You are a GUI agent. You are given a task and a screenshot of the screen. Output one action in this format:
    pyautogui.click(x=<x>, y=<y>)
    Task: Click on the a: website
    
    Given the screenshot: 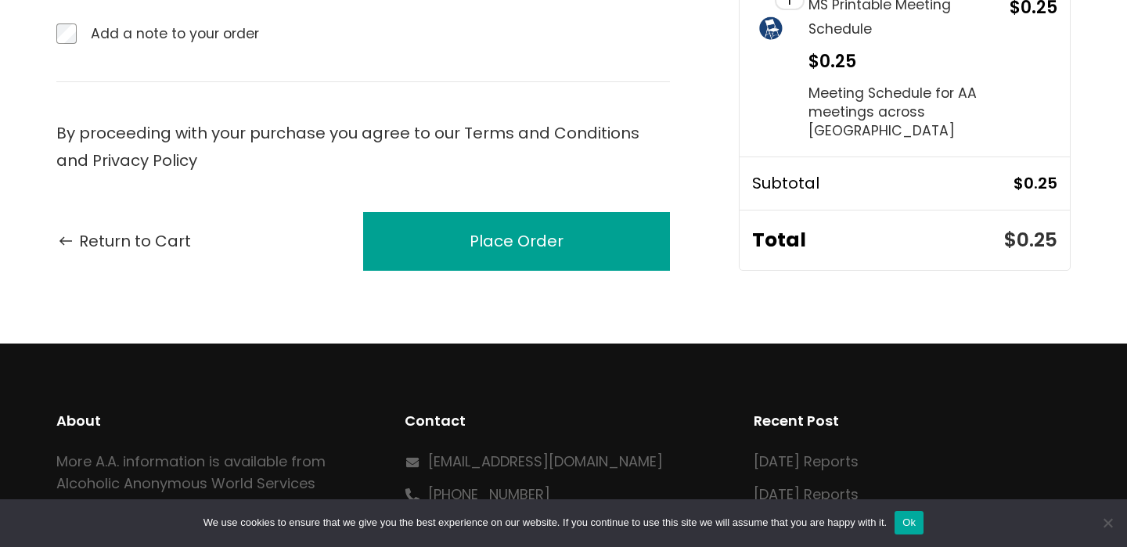 What is the action you would take?
    pyautogui.click(x=106, y=505)
    